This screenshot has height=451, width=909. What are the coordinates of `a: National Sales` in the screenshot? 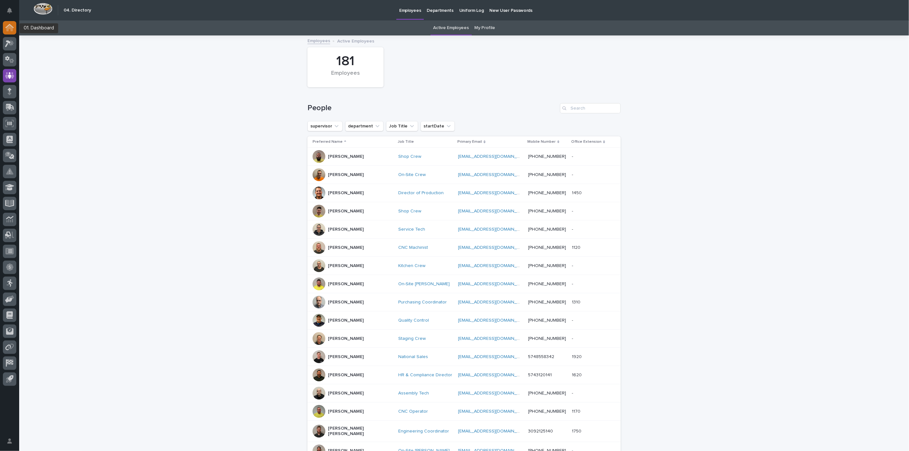 It's located at (413, 357).